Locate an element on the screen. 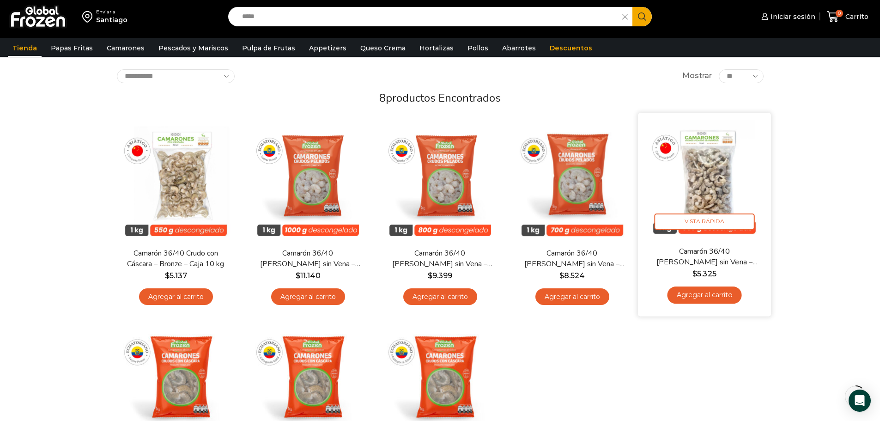  a: Pescados y Mariscos is located at coordinates (193, 48).